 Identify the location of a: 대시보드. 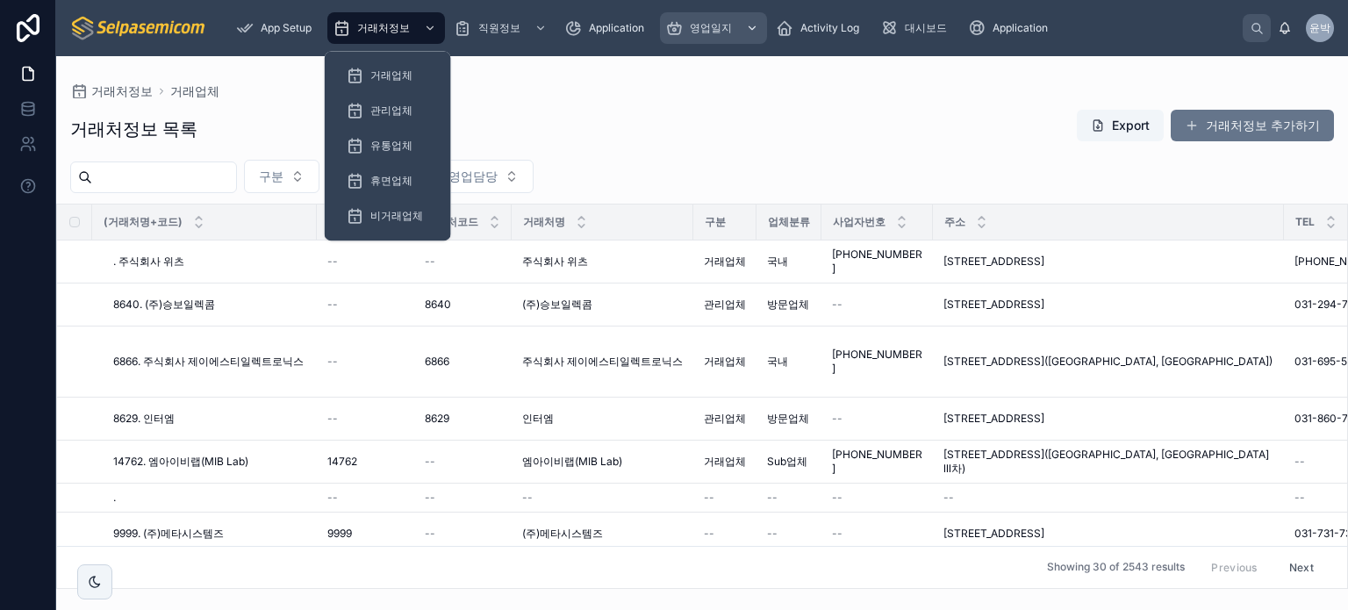
(917, 28).